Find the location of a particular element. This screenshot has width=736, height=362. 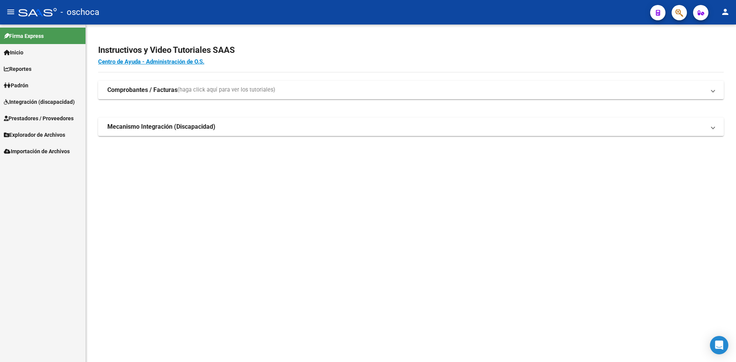

span: (haga click aquí para ver los tutoriales) is located at coordinates (226, 90).